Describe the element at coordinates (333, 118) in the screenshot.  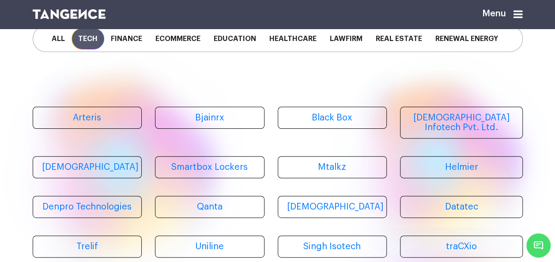
I see `a: Black Box` at that location.